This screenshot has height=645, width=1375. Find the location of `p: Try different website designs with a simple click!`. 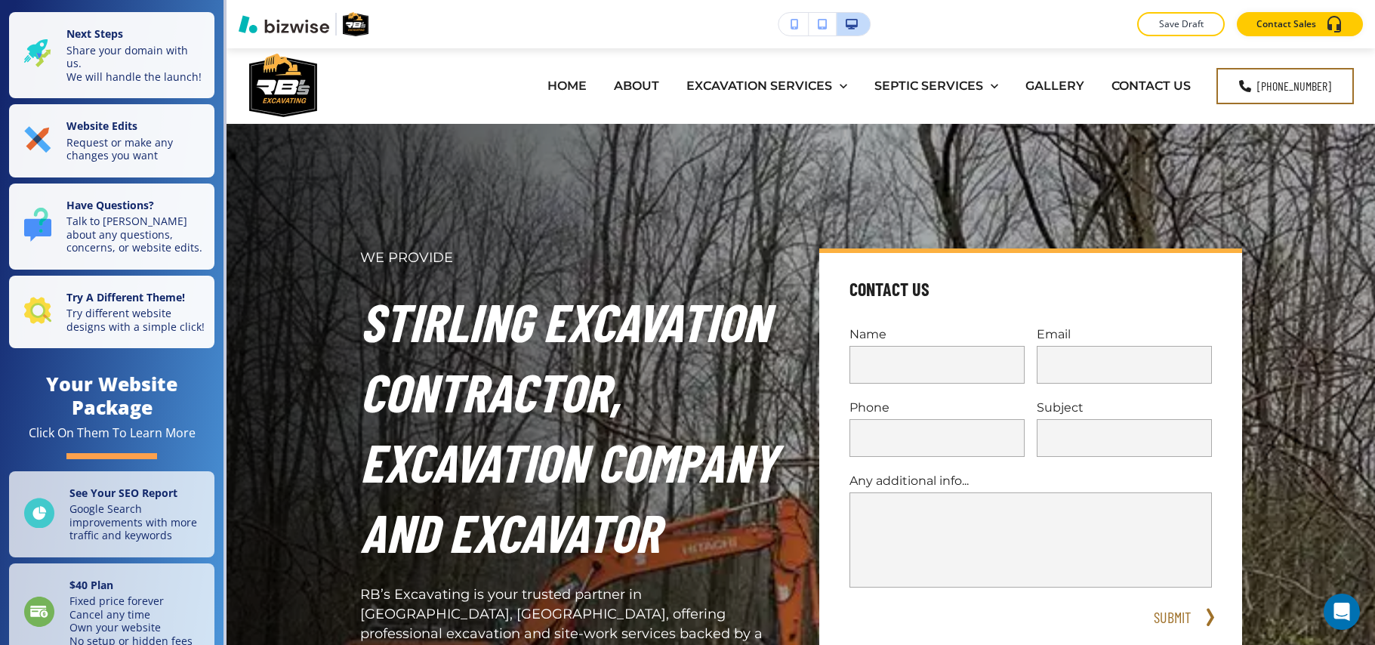

p: Try different website designs with a simple click! is located at coordinates (136, 319).